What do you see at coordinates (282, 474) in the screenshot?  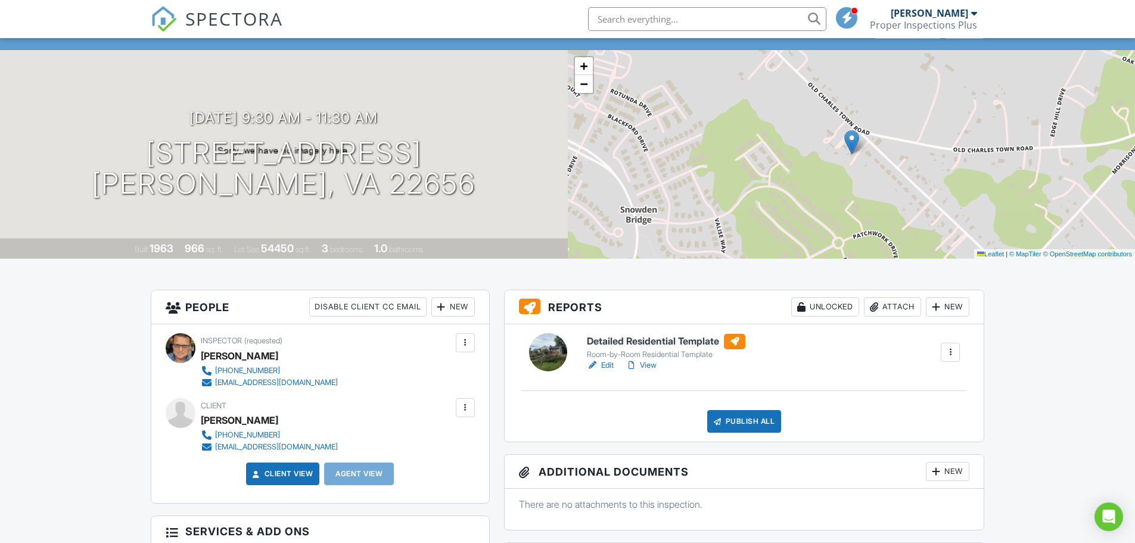 I see `a: Client View` at bounding box center [282, 474].